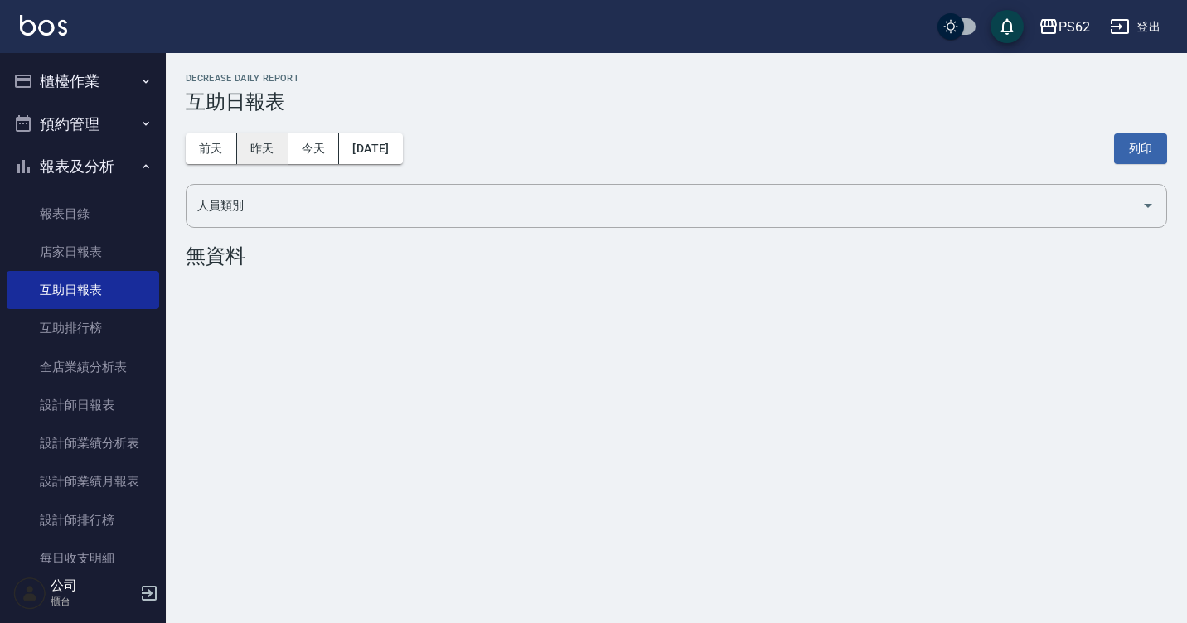 This screenshot has width=1187, height=623. I want to click on div: PS62, so click(1074, 27).